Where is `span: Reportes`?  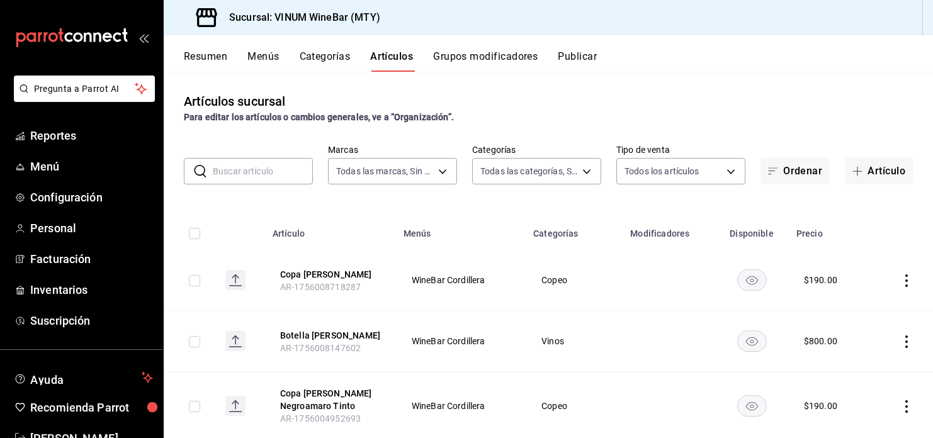 span: Reportes is located at coordinates (91, 135).